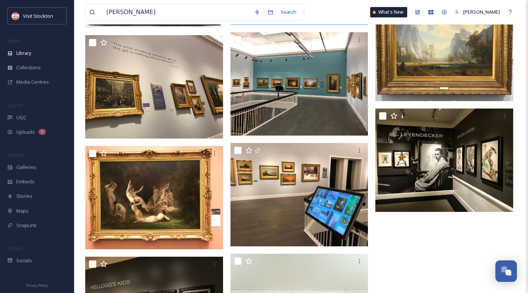 This screenshot has height=293, width=528. Describe the element at coordinates (16, 16) in the screenshot. I see `img: unnamed.jpeg` at that location.